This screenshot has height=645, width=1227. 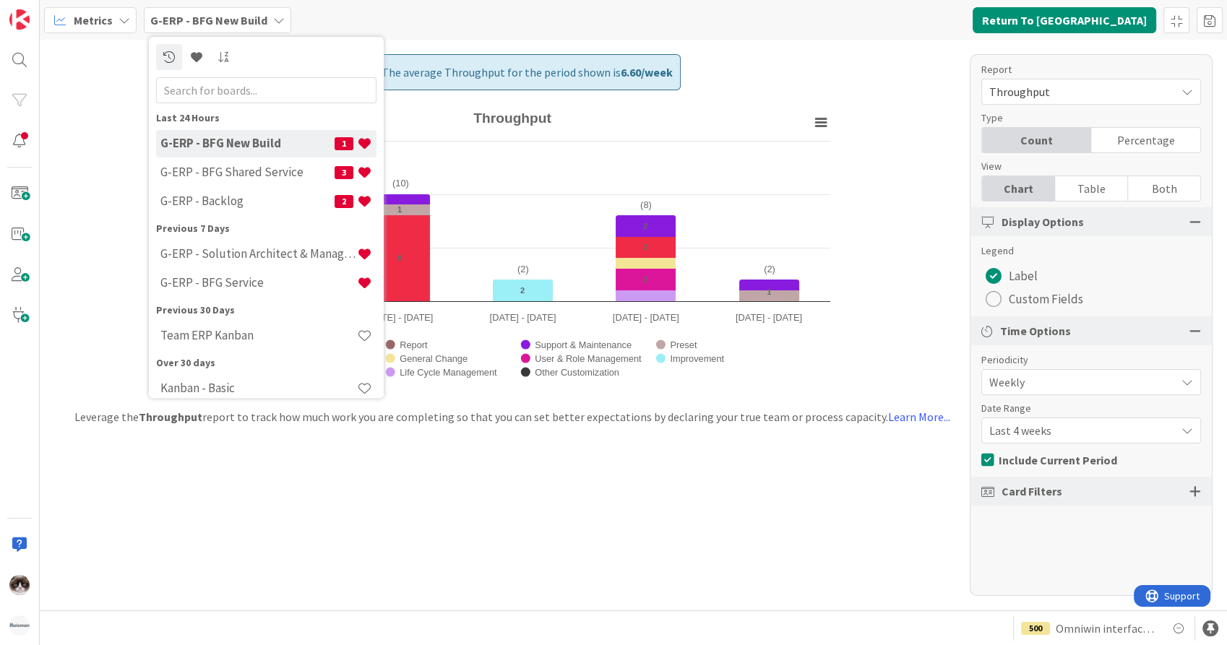 What do you see at coordinates (1036, 331) in the screenshot?
I see `span: Time Options` at bounding box center [1036, 331].